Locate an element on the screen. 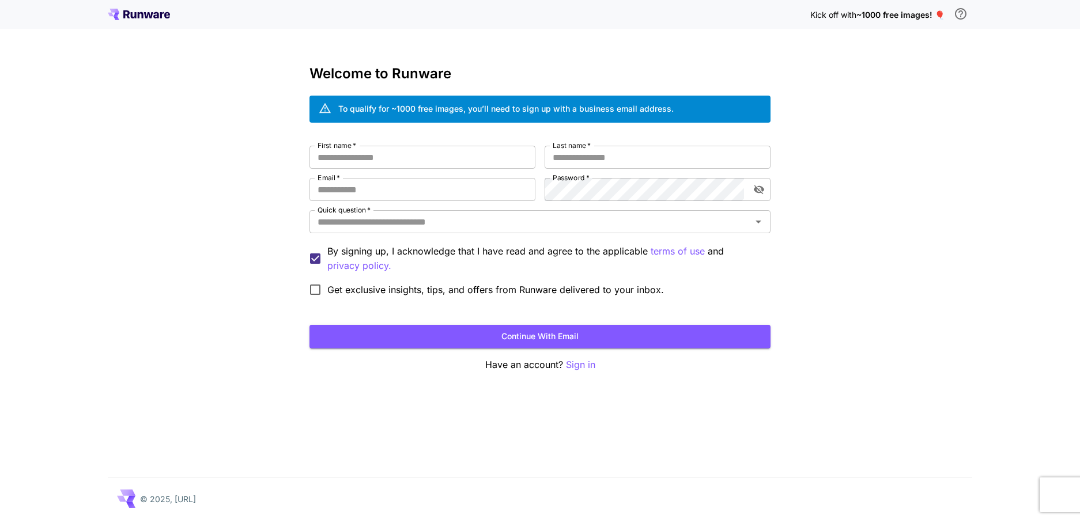 The image size is (1080, 520). label: Email is located at coordinates (329, 178).